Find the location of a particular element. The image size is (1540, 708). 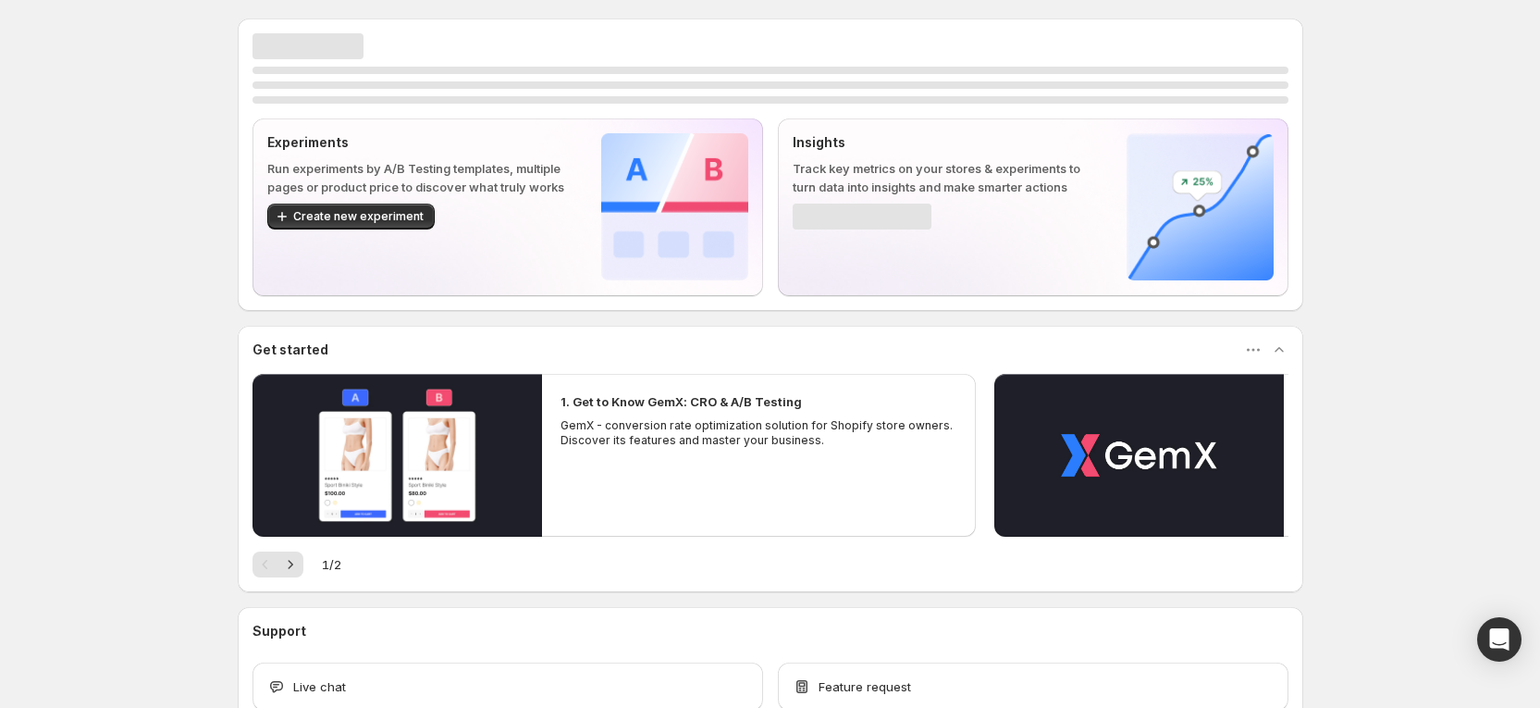

span: 1 / 2 is located at coordinates (331, 564).